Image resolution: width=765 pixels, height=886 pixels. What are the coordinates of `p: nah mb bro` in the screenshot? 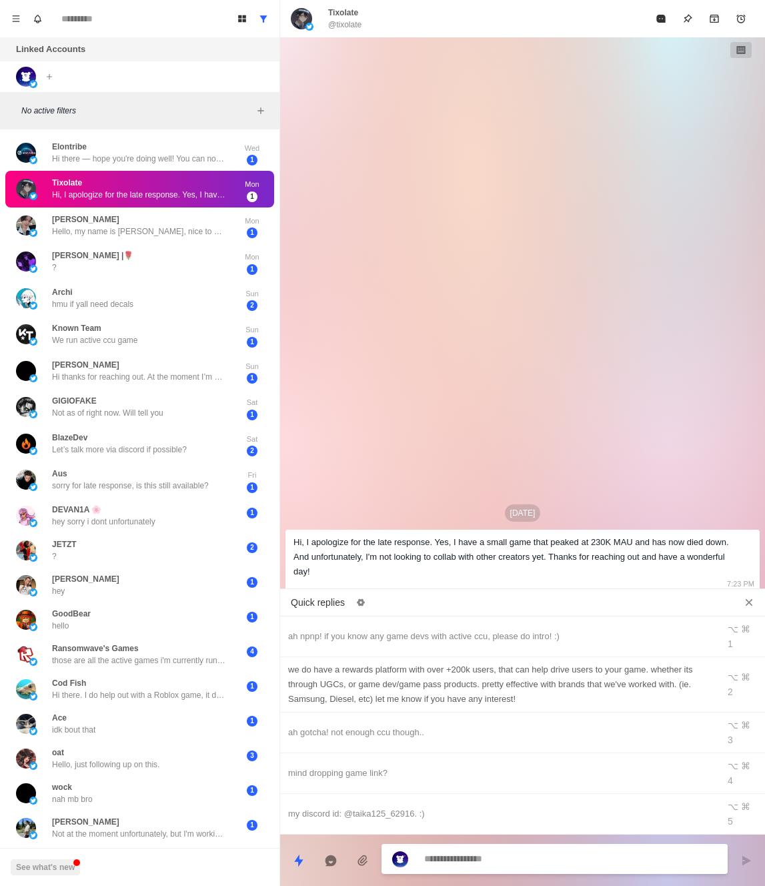 It's located at (72, 799).